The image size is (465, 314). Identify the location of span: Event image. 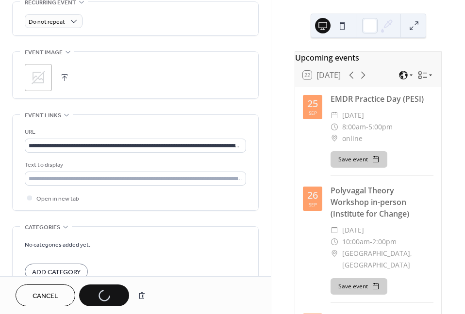
(44, 52).